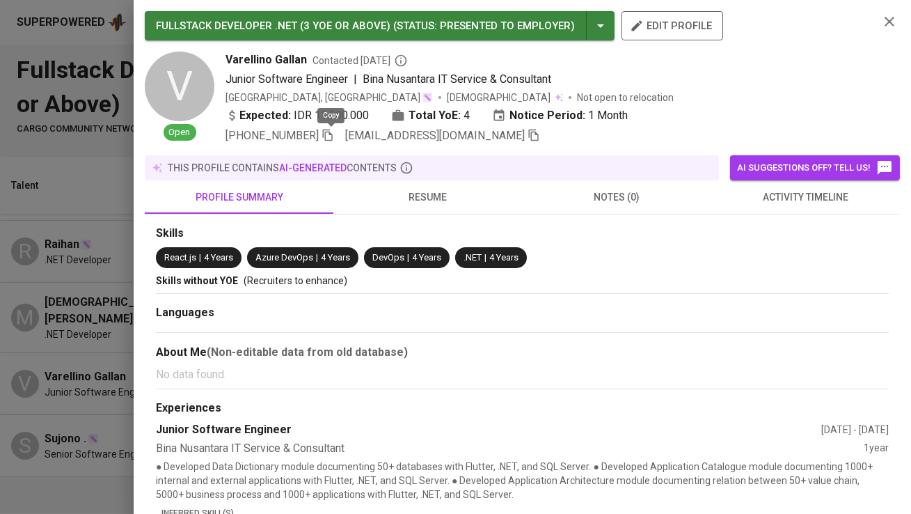 This screenshot has height=514, width=911. Describe the element at coordinates (489, 430) in the screenshot. I see `div: Junior Software Engineer` at that location.